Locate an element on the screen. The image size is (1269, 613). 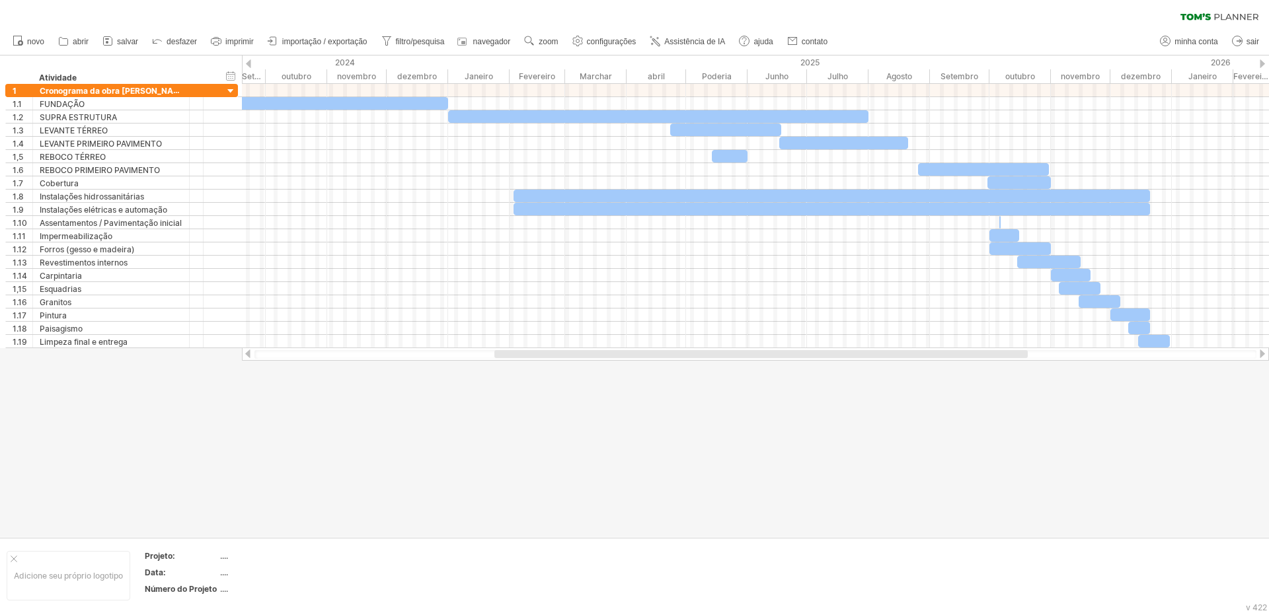
div: Outubro de 2025 is located at coordinates (1020, 76).